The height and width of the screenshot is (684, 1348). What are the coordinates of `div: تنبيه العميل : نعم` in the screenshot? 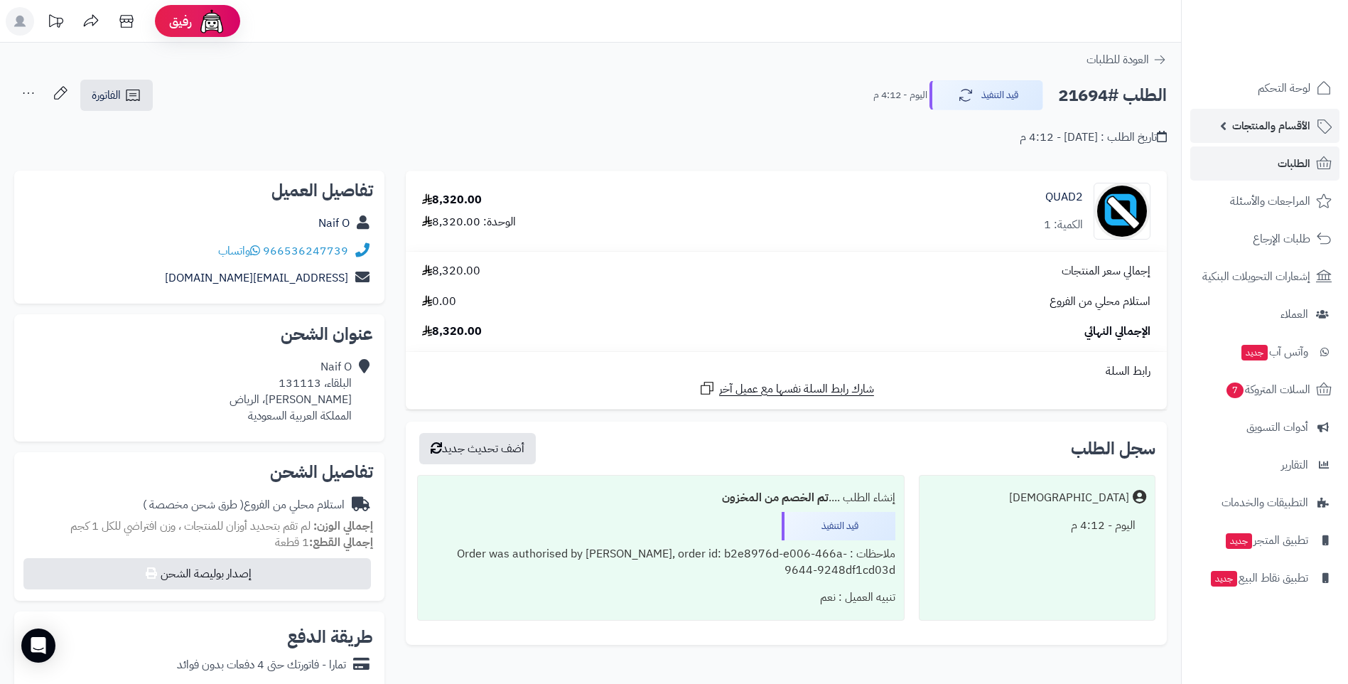 It's located at (661, 597).